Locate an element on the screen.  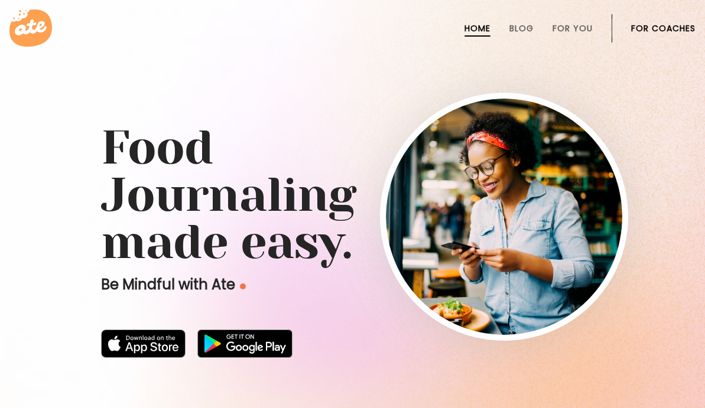
a: Blog is located at coordinates (521, 28).